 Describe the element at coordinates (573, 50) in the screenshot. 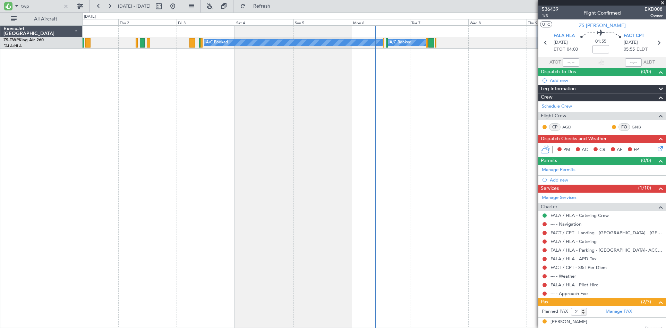

I see `span: 04:00` at that location.